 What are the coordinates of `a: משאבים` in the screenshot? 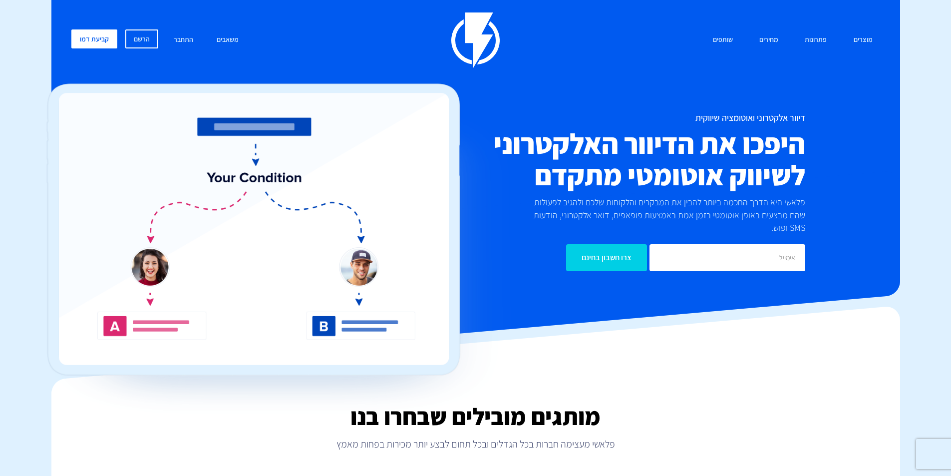 It's located at (228, 40).